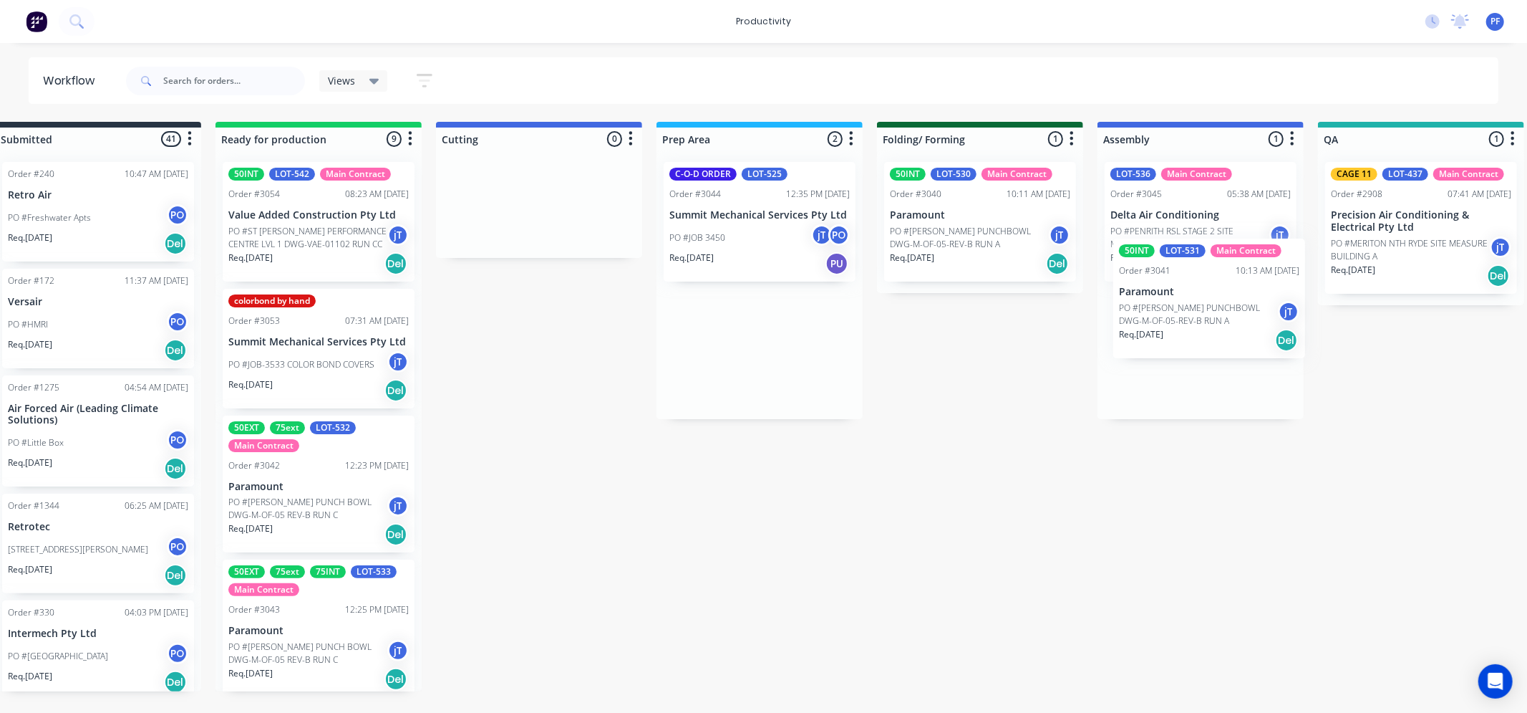 The width and height of the screenshot is (1527, 713). Describe the element at coordinates (1495, 21) in the screenshot. I see `span: PF` at that location.